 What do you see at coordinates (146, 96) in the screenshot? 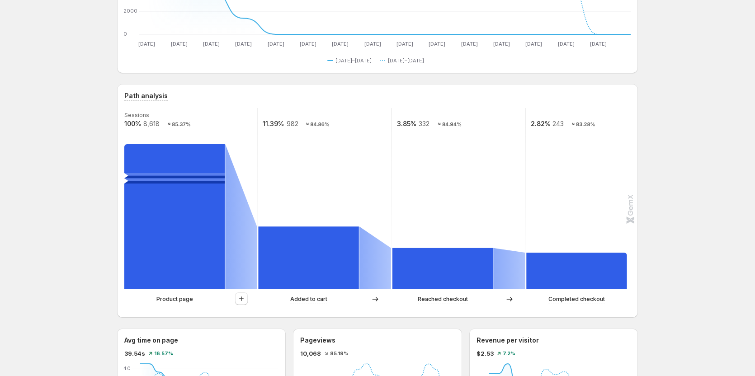
I see `h3: Path analysis` at bounding box center [146, 96].